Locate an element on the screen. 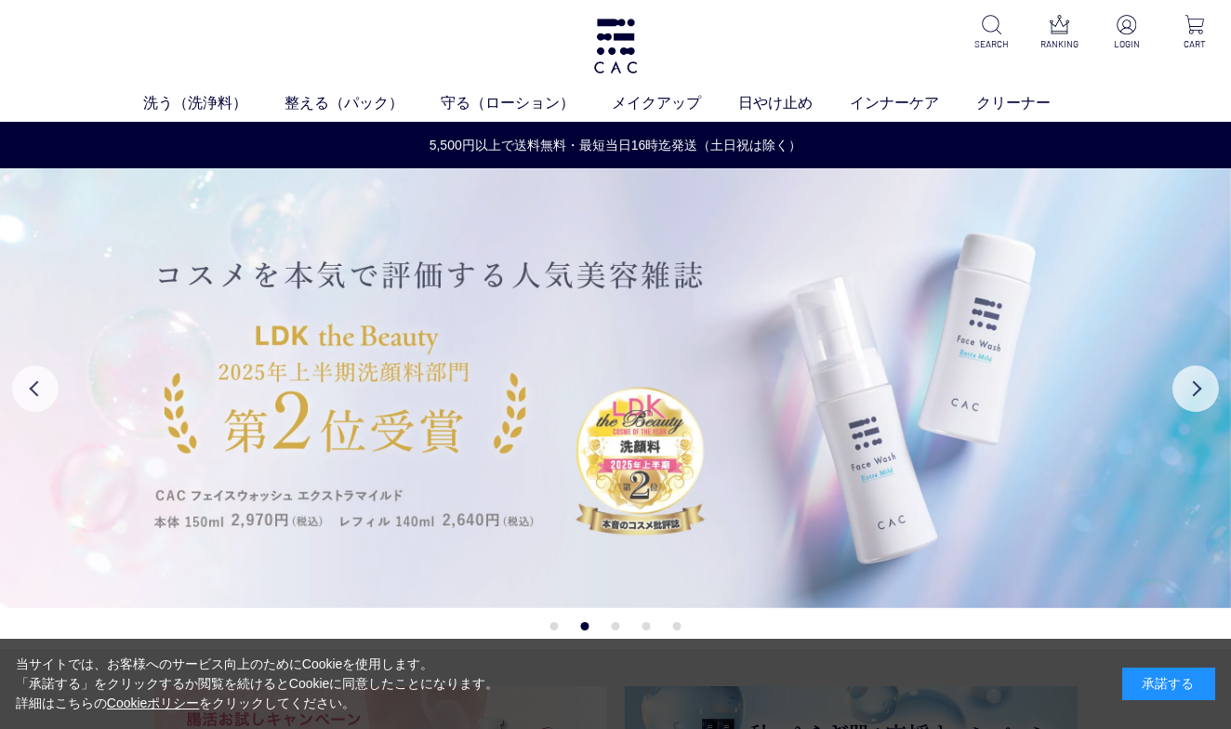 This screenshot has height=729, width=1231. button: 5 of 5 is located at coordinates (677, 626).